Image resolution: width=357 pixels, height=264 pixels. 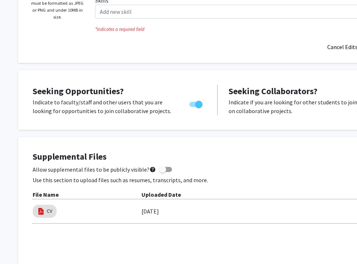 What do you see at coordinates (78, 91) in the screenshot?
I see `span: Seeking Opportunities?` at bounding box center [78, 91].